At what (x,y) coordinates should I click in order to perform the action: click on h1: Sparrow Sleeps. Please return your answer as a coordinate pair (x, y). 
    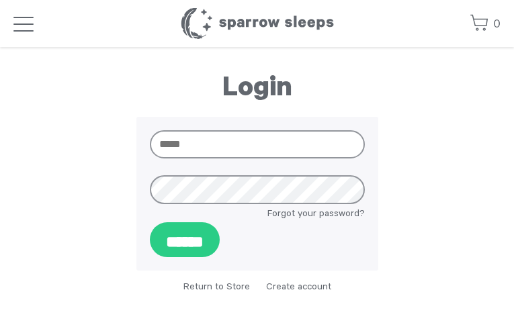
    Looking at the image, I should click on (257, 24).